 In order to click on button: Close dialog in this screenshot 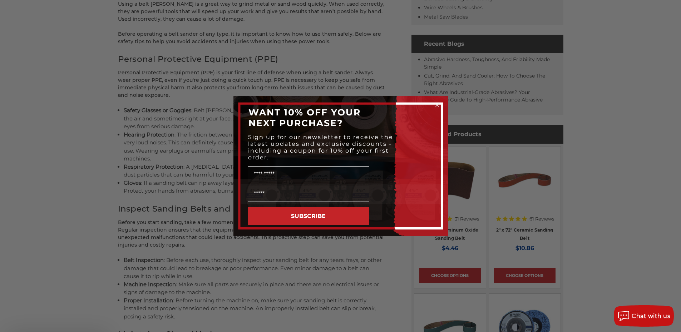, I will do `click(437, 105)`.